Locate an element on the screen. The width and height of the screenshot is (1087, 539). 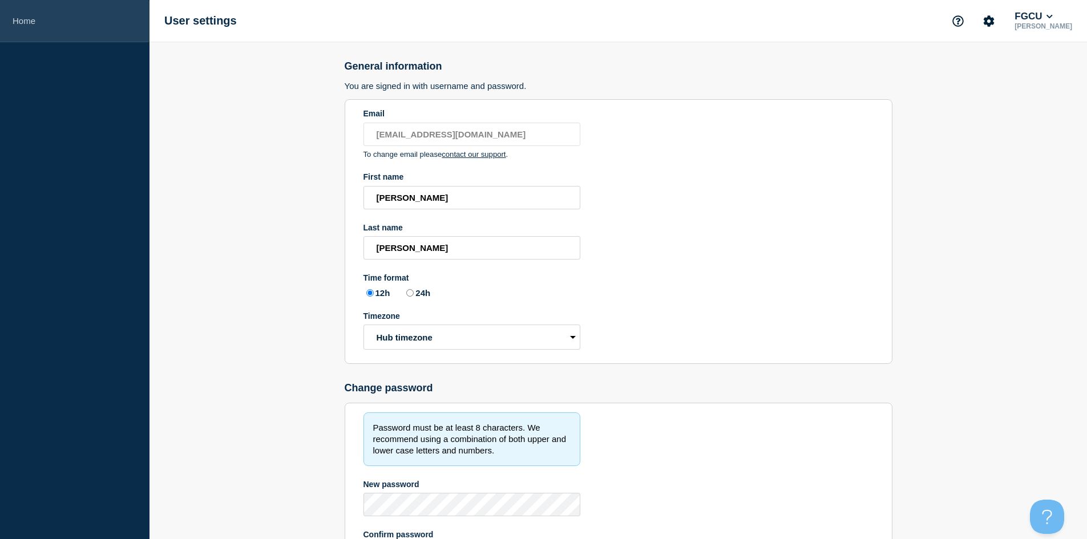
div: Email is located at coordinates (472, 114).